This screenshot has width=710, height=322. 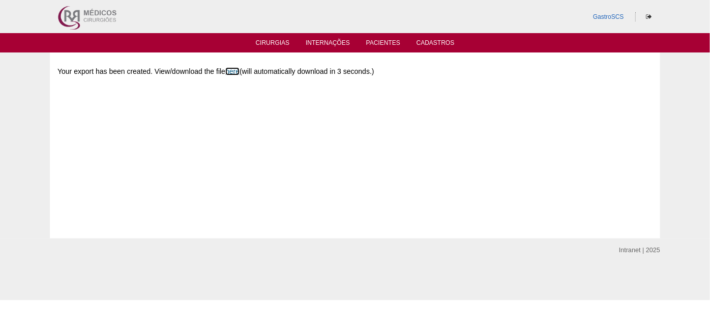 I want to click on p: Your export has been created. View/download the file (will automatically download in 3 seconds.), so click(x=355, y=71).